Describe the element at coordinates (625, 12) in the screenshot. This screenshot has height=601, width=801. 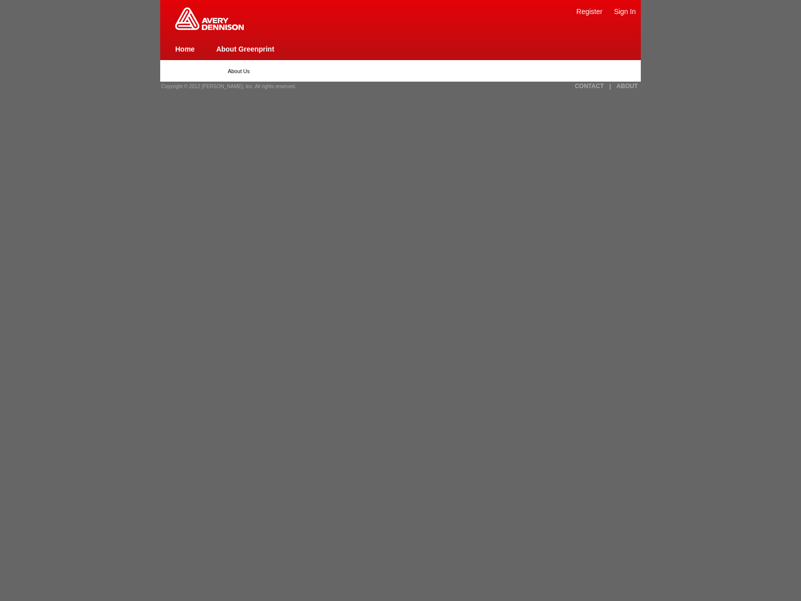
I see `a: Sign In` at that location.